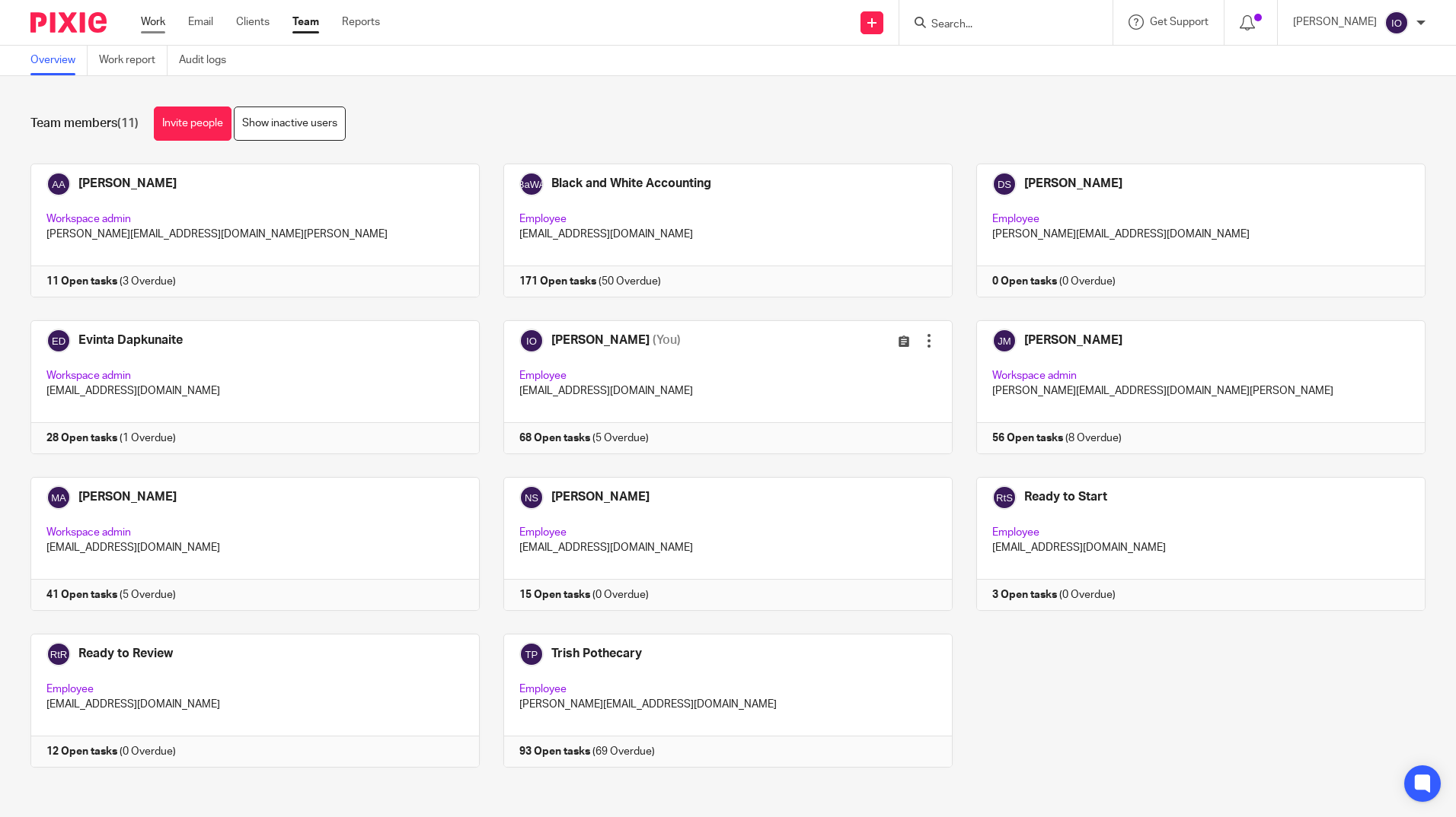  Describe the element at coordinates (289, 123) in the screenshot. I see `a: Show inactive users` at that location.